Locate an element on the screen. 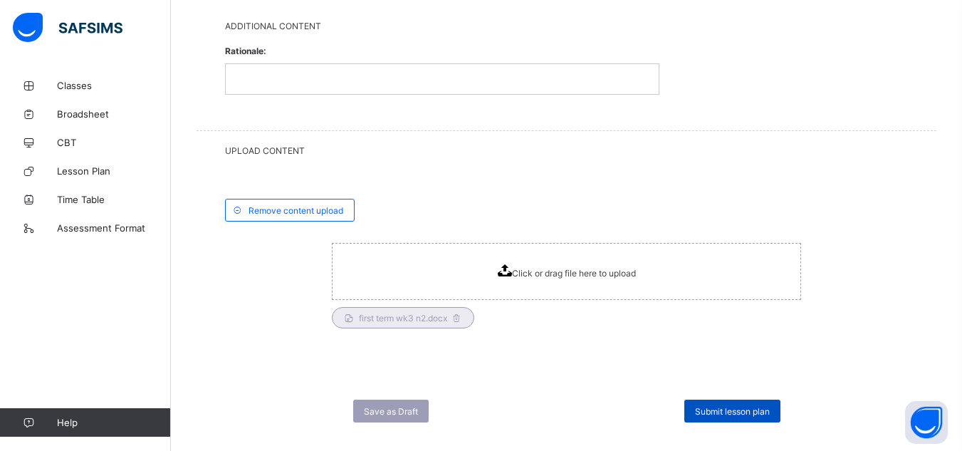 Image resolution: width=962 pixels, height=451 pixels. span: Assessment Format is located at coordinates (114, 228).